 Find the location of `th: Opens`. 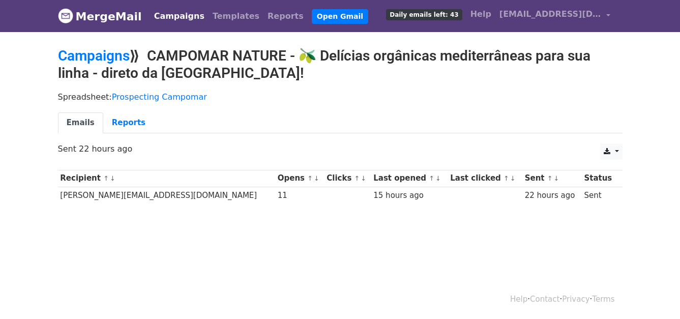

th: Opens is located at coordinates (299, 178).